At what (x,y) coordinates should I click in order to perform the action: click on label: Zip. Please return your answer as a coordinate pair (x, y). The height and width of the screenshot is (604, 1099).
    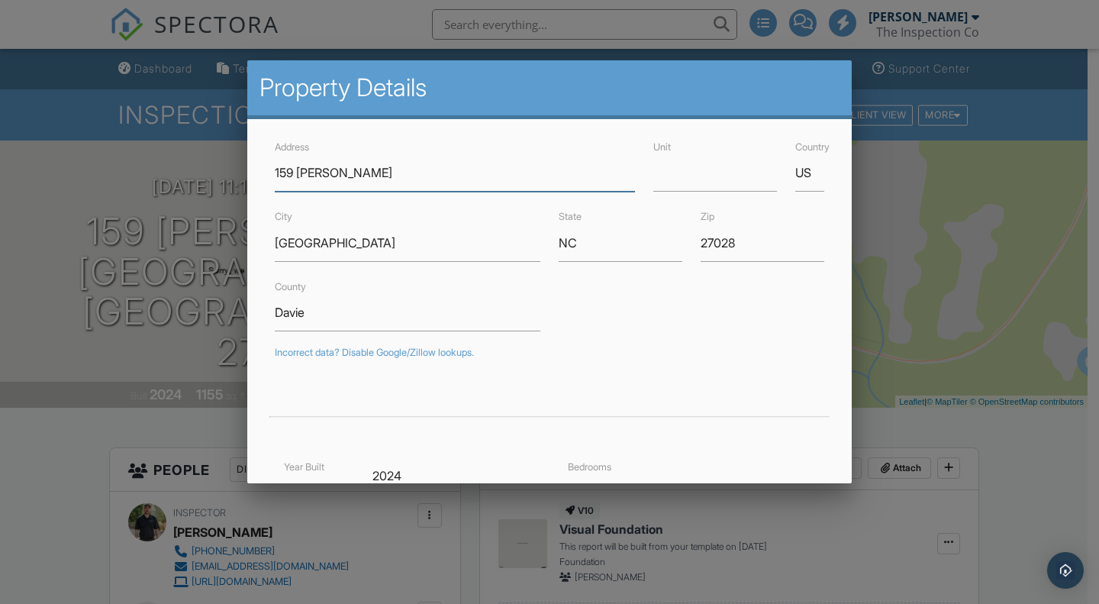
    Looking at the image, I should click on (707, 216).